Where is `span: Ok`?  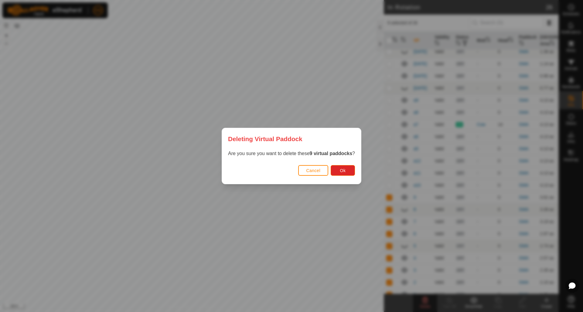
span: Ok is located at coordinates (343, 171).